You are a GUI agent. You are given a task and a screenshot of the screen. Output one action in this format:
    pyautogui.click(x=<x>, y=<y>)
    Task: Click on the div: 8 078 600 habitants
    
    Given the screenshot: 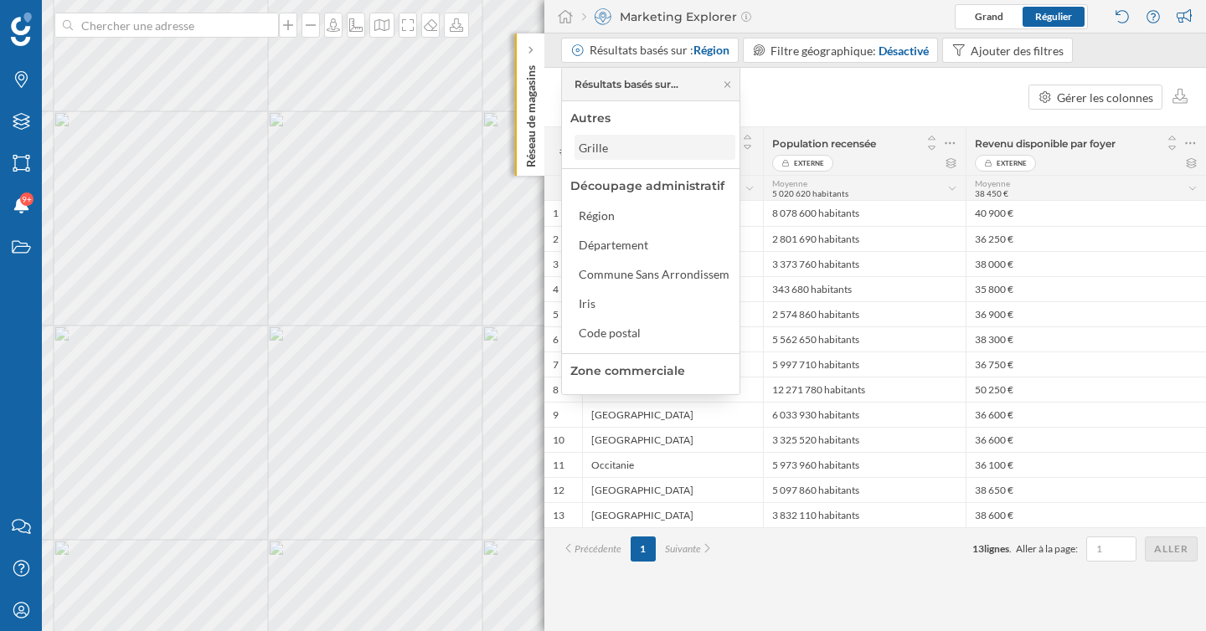 What is the action you would take?
    pyautogui.click(x=864, y=214)
    